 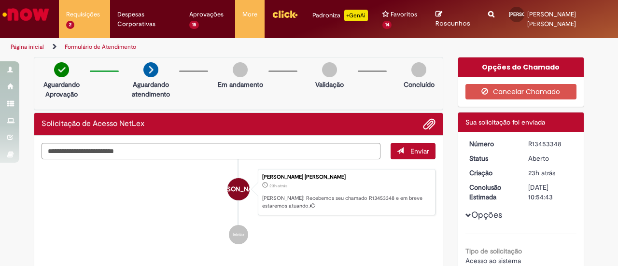 What do you see at coordinates (206, 14) in the screenshot?
I see `span: Aprovações` at bounding box center [206, 14].